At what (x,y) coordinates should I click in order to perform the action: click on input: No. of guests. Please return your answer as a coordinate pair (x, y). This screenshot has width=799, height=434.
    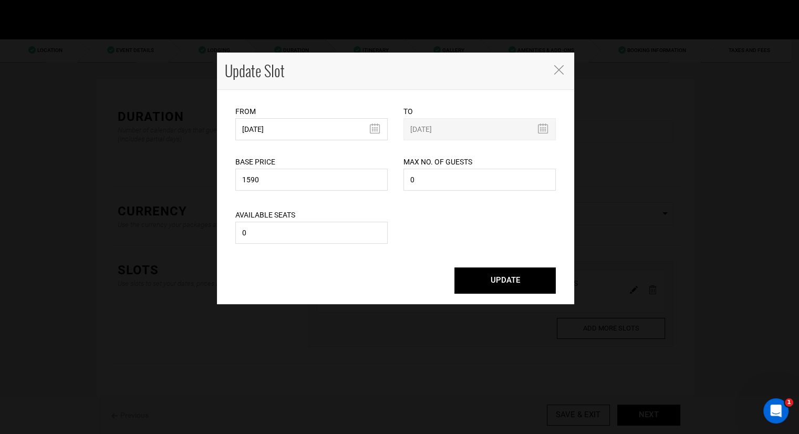
    Looking at the image, I should click on (480, 180).